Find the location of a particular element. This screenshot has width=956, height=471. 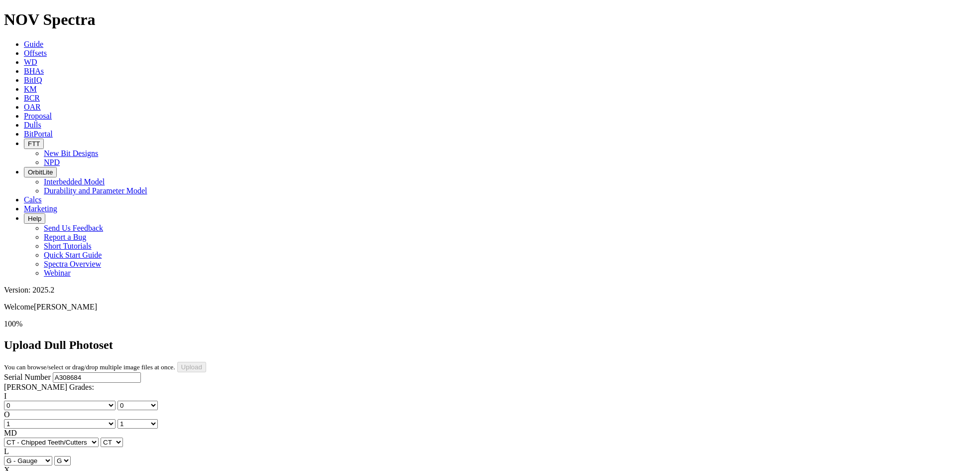

button: FTT is located at coordinates (34, 143).